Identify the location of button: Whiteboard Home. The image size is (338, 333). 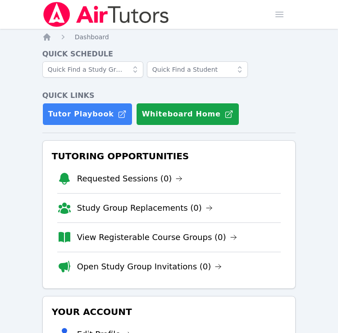
(188, 114).